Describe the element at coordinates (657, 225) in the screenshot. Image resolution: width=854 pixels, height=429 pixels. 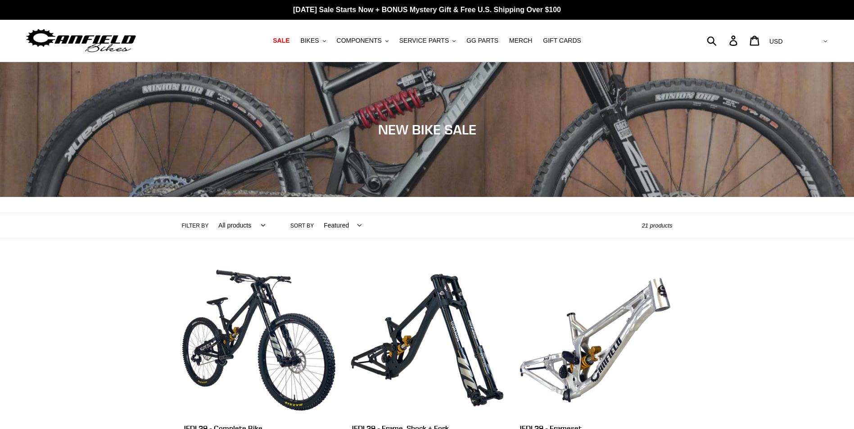
I see `span: 21 products` at that location.